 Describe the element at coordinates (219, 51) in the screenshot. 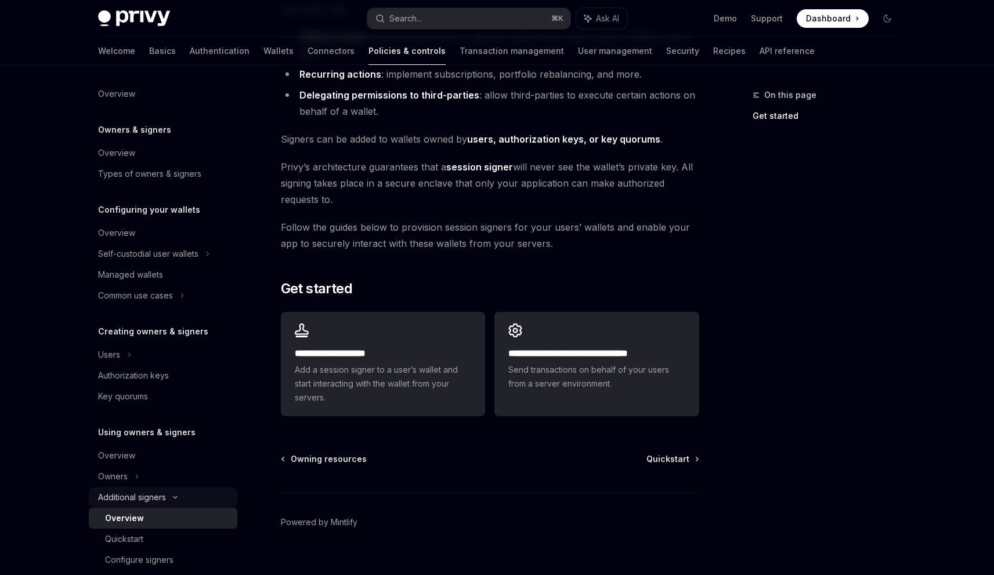

I see `a: Authentication` at that location.